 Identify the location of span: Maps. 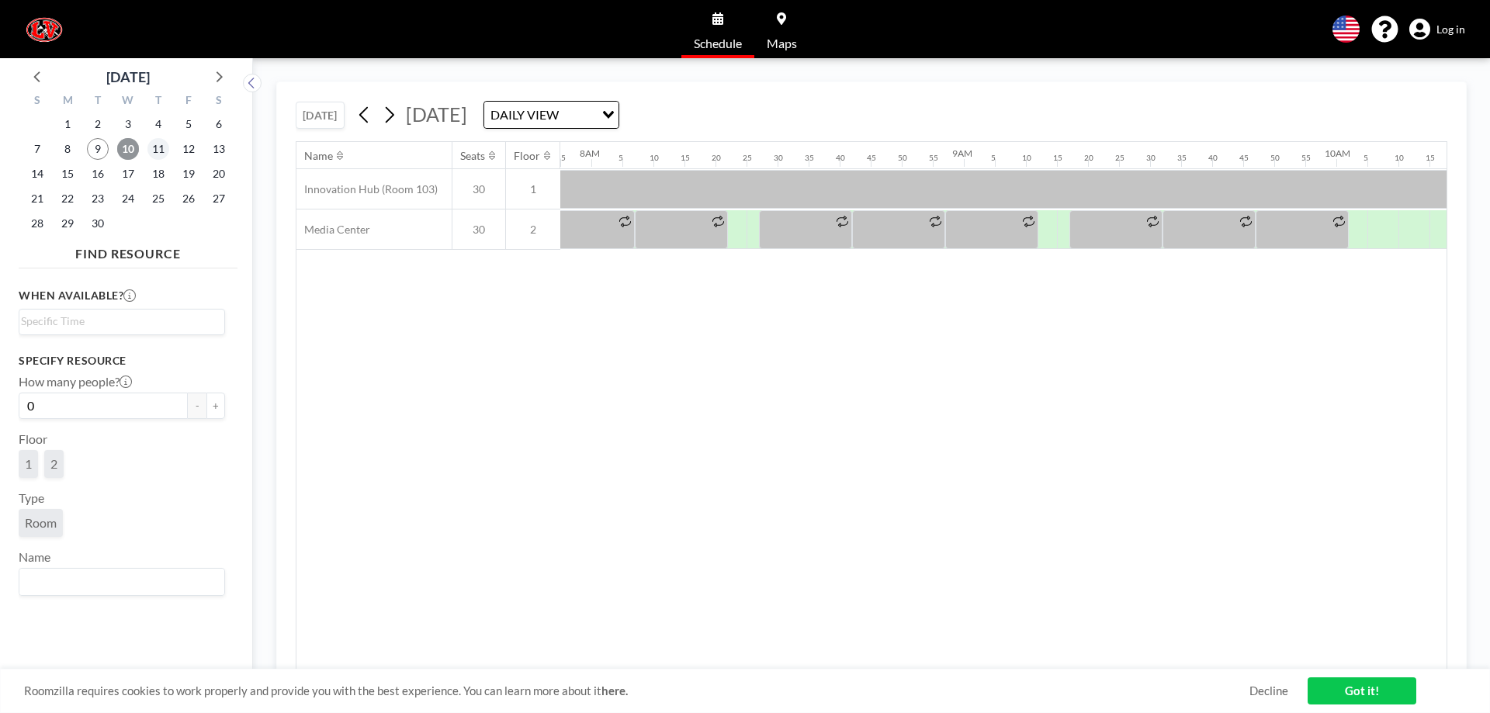
(782, 43).